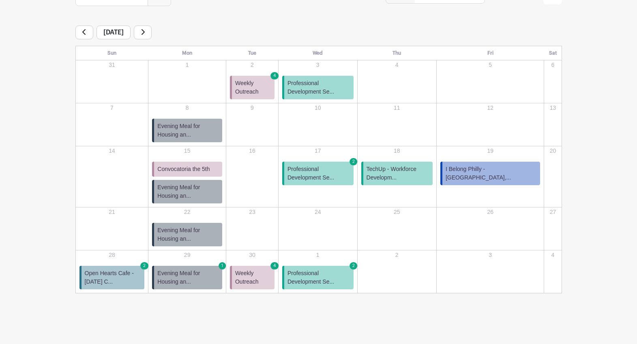  What do you see at coordinates (553, 53) in the screenshot?
I see `th: Sat` at bounding box center [553, 53].